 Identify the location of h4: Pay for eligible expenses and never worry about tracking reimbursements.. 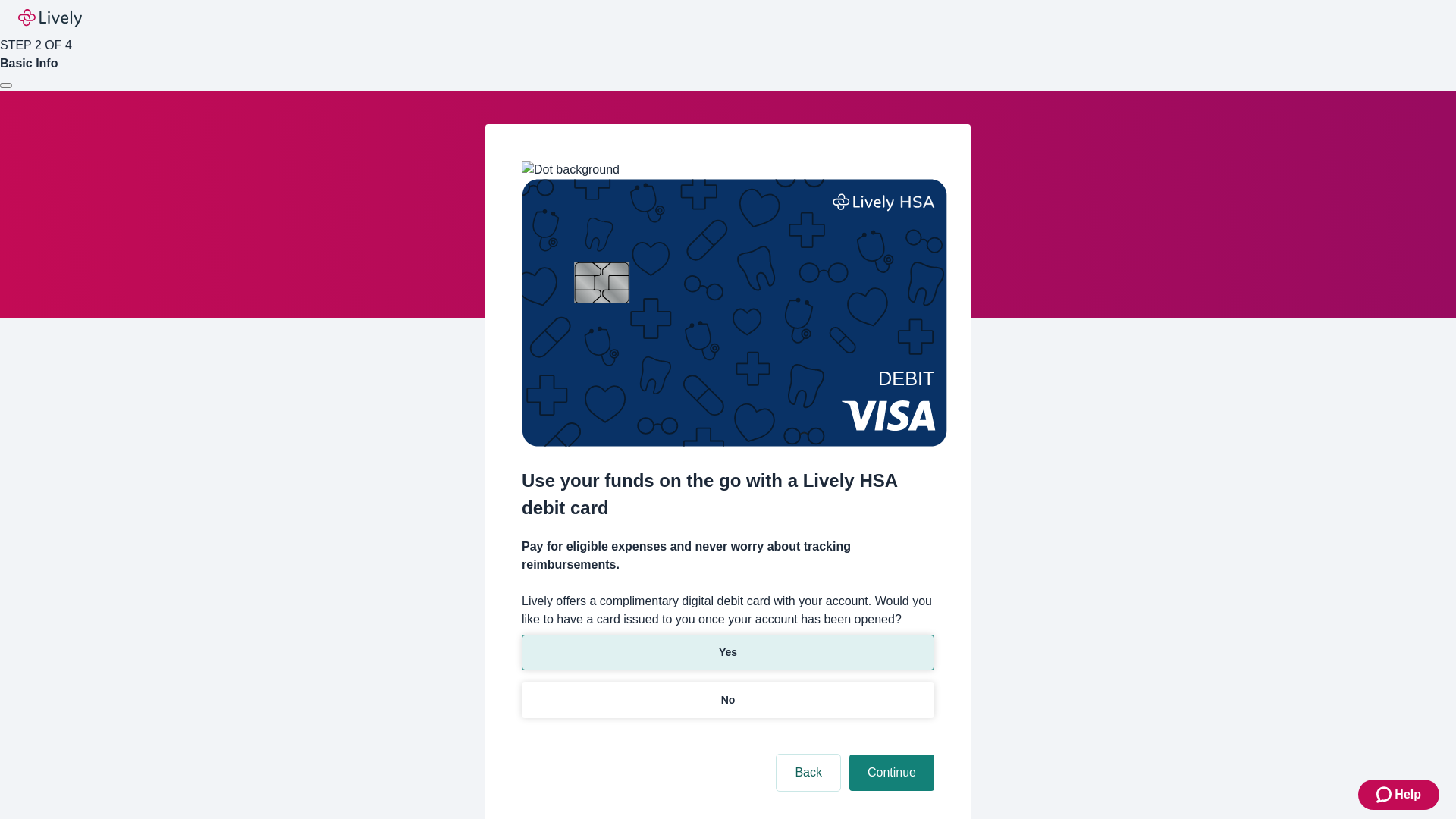
(728, 556).